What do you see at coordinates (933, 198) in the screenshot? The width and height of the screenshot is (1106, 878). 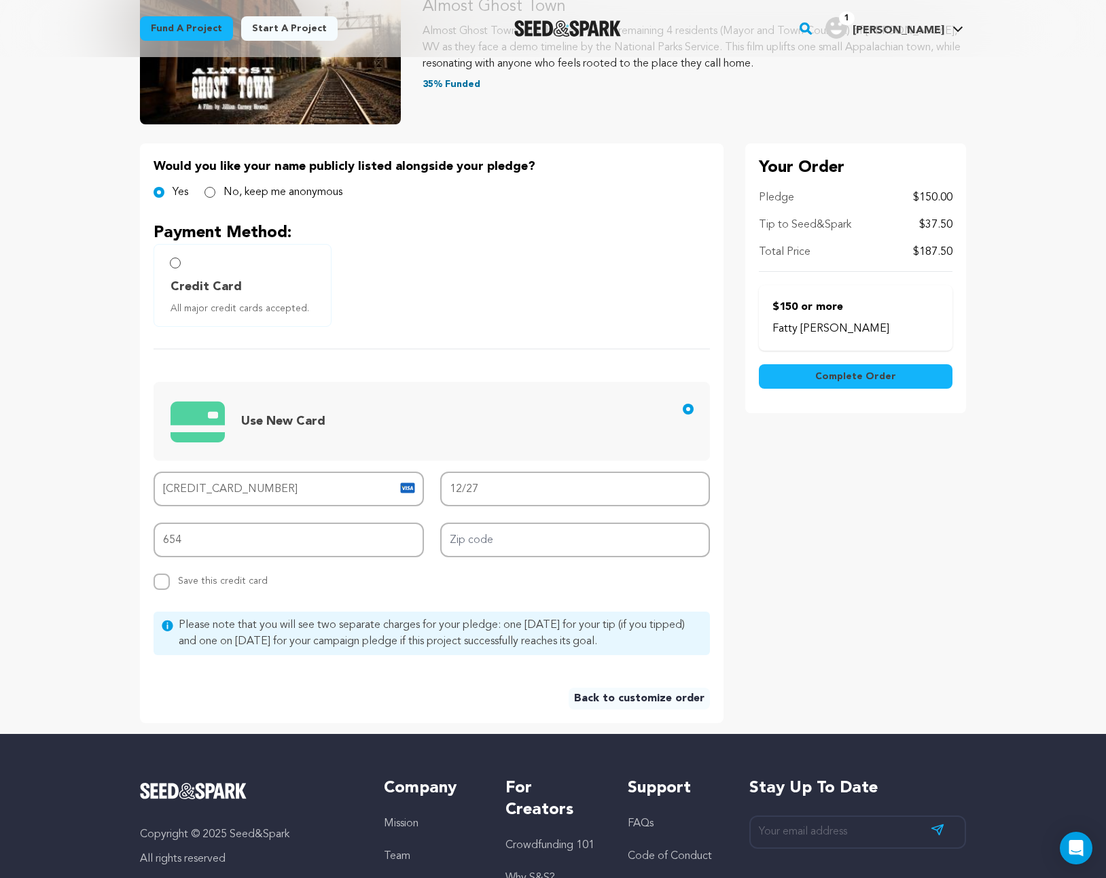 I see `p: $150.00` at bounding box center [933, 198].